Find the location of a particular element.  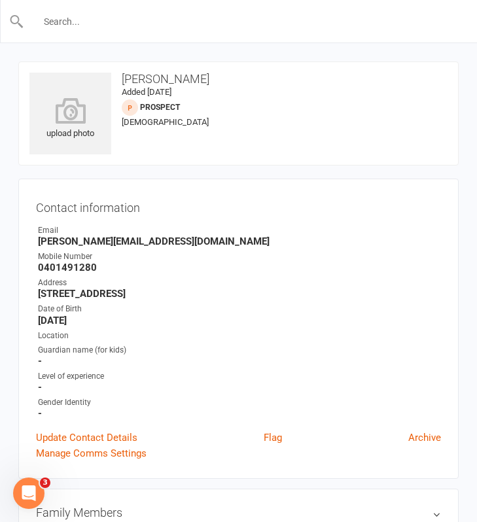

h3: Family Members is located at coordinates (238, 513).